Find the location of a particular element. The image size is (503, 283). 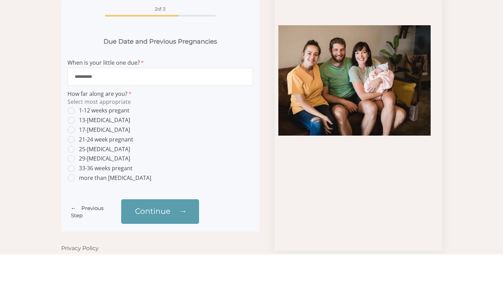

a: Privacy Policy is located at coordinates (80, 248).